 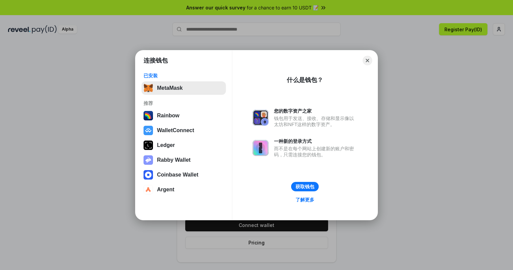 What do you see at coordinates (148, 88) in the screenshot?
I see `img: svg+xml,%3Csvg%20fill%3D%22none%22%20height%3D%2233%22%20viewBox%3D%220%200%2035%2033%22%20width%...` at bounding box center [148, 88].